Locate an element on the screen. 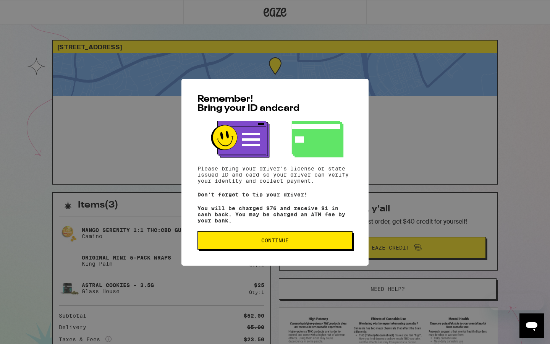  span: Continue is located at coordinates (275, 240).